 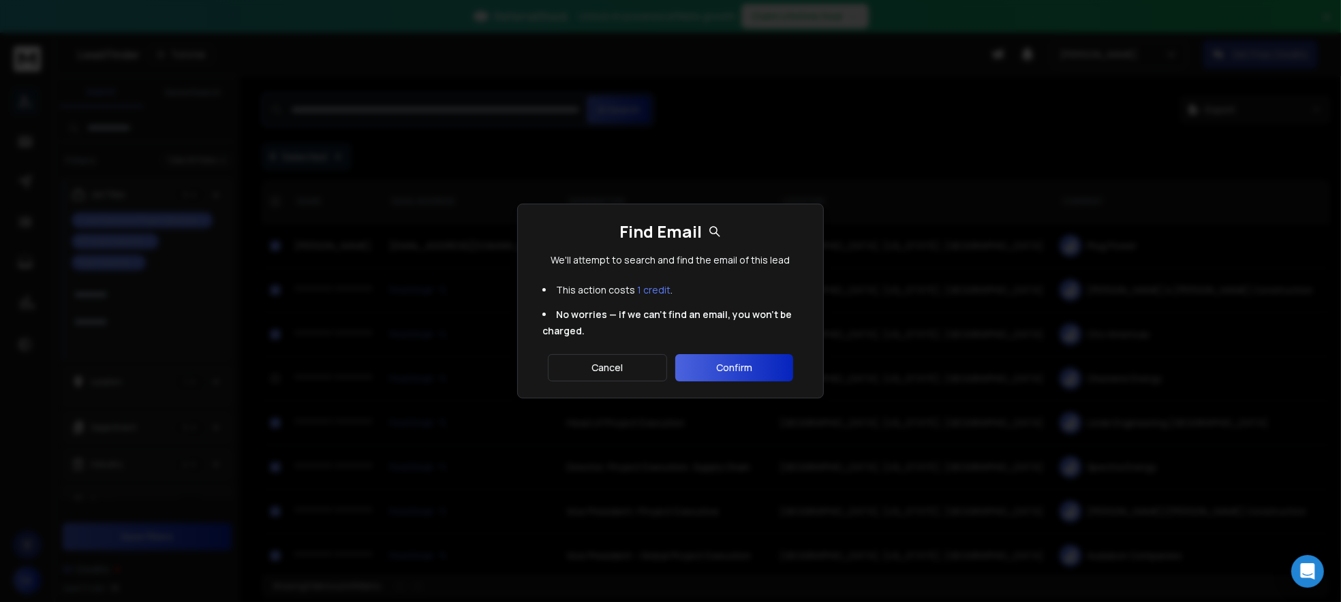 What do you see at coordinates (654, 290) in the screenshot?
I see `span: 1 credit` at bounding box center [654, 290].